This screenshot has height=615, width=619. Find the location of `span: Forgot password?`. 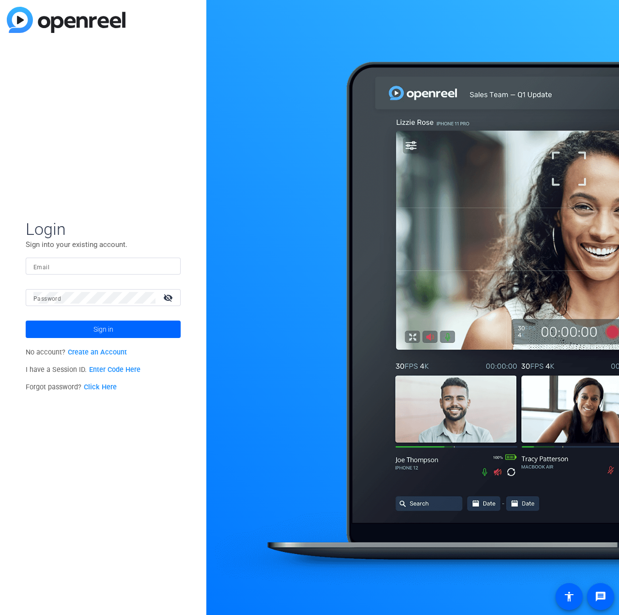

span: Forgot password? is located at coordinates (71, 387).